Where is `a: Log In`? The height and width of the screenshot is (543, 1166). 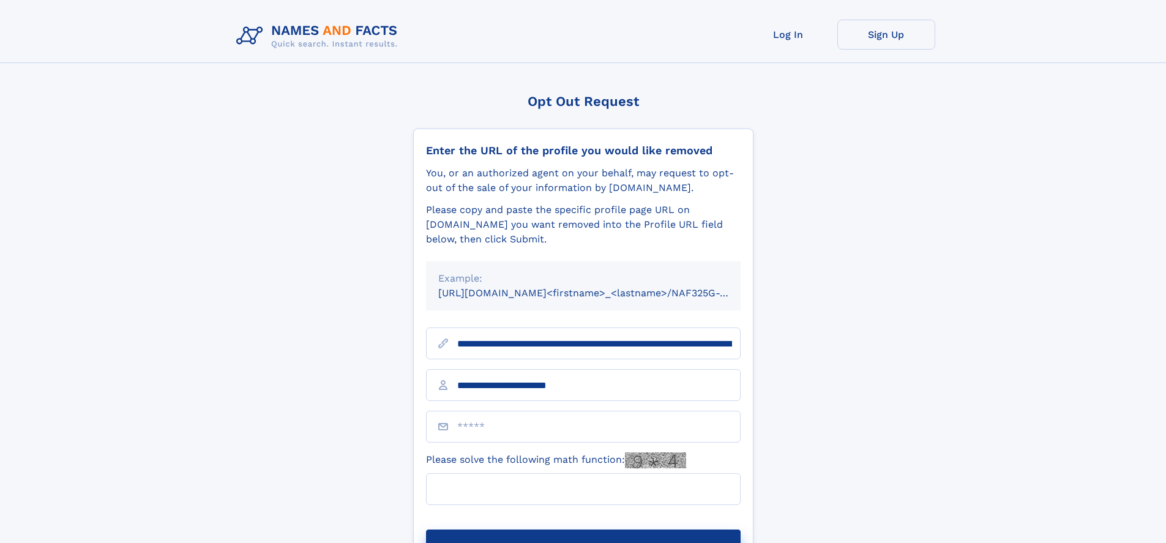 a: Log In is located at coordinates (788, 34).